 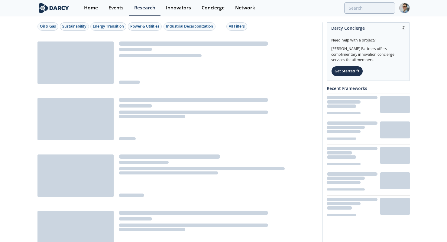 What do you see at coordinates (48, 26) in the screenshot?
I see `div: Oil & Gas` at bounding box center [48, 26].